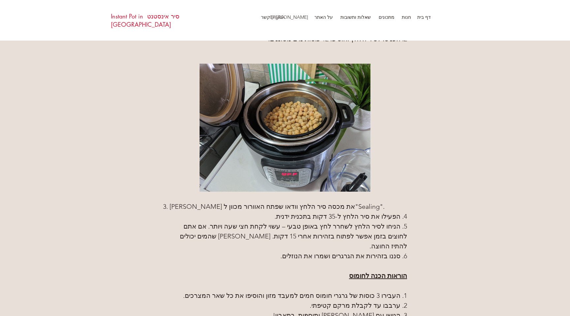  Describe the element at coordinates (277, 17) in the screenshot. I see `p: English` at that location.